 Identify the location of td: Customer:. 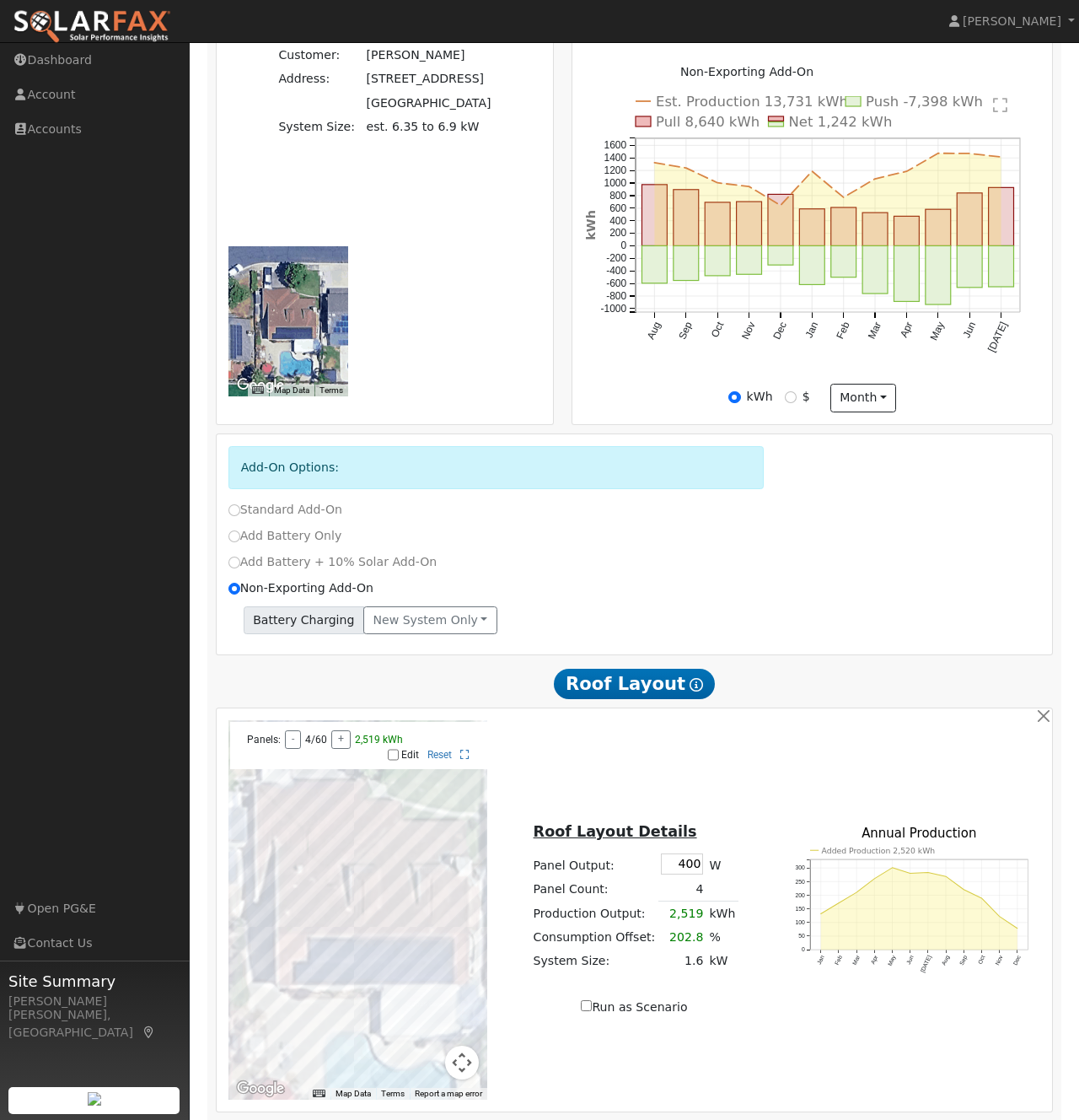
(320, 55).